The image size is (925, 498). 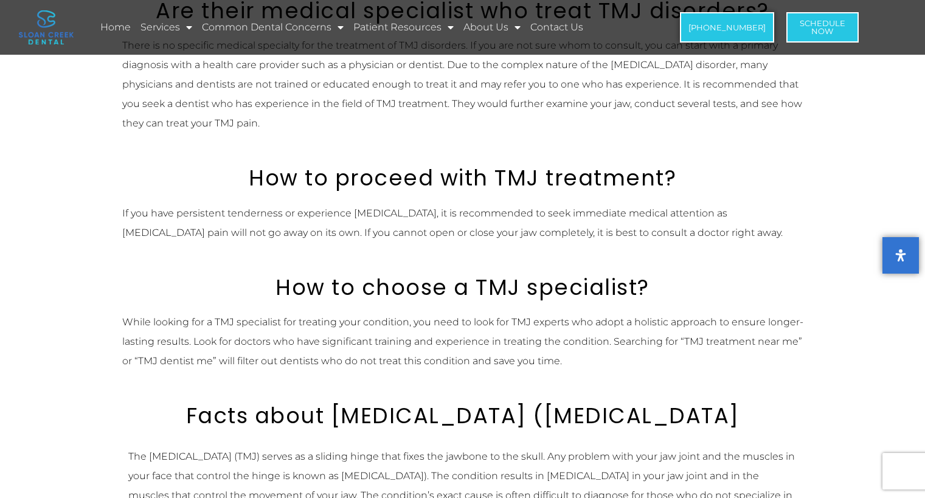 I want to click on h2: How to proceed with TMJ treatment?, so click(x=463, y=178).